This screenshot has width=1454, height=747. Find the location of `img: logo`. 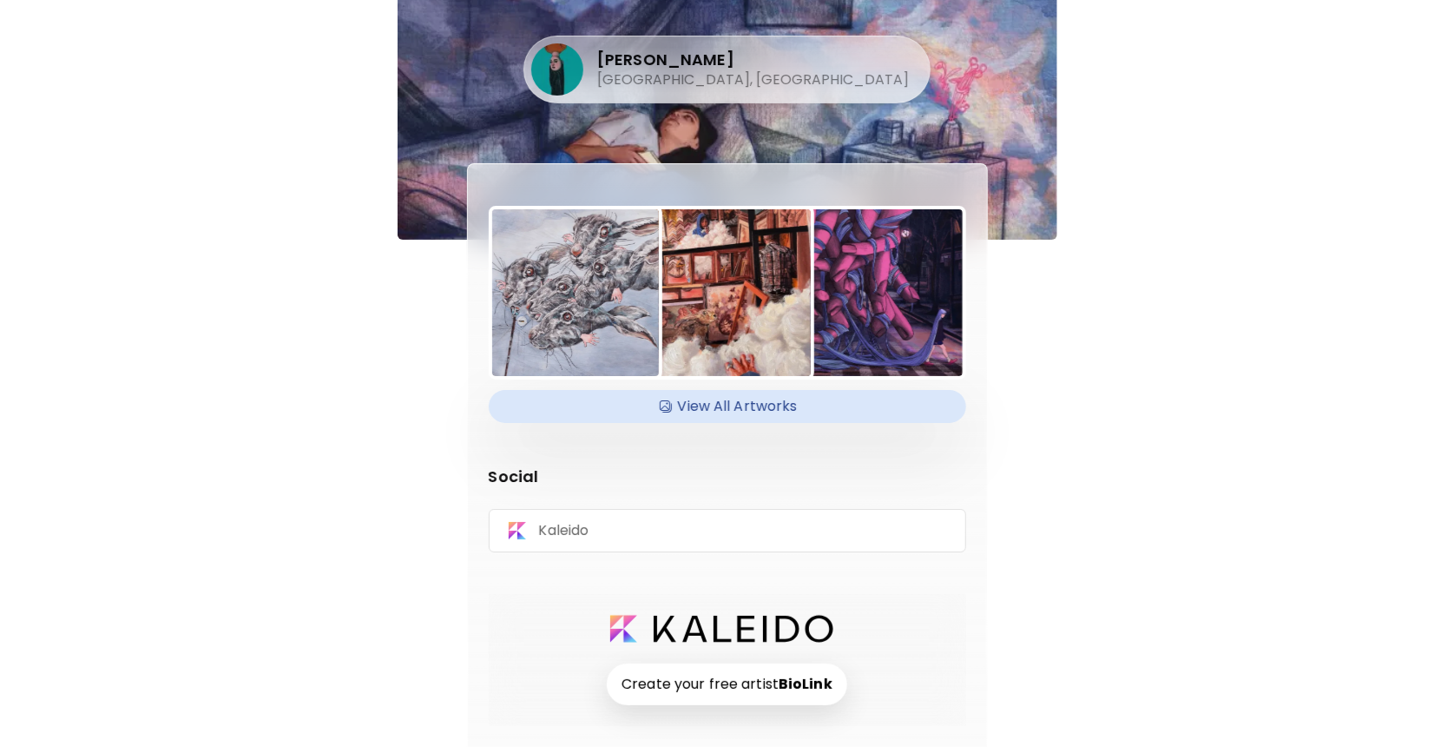

img: logo is located at coordinates (722, 629).